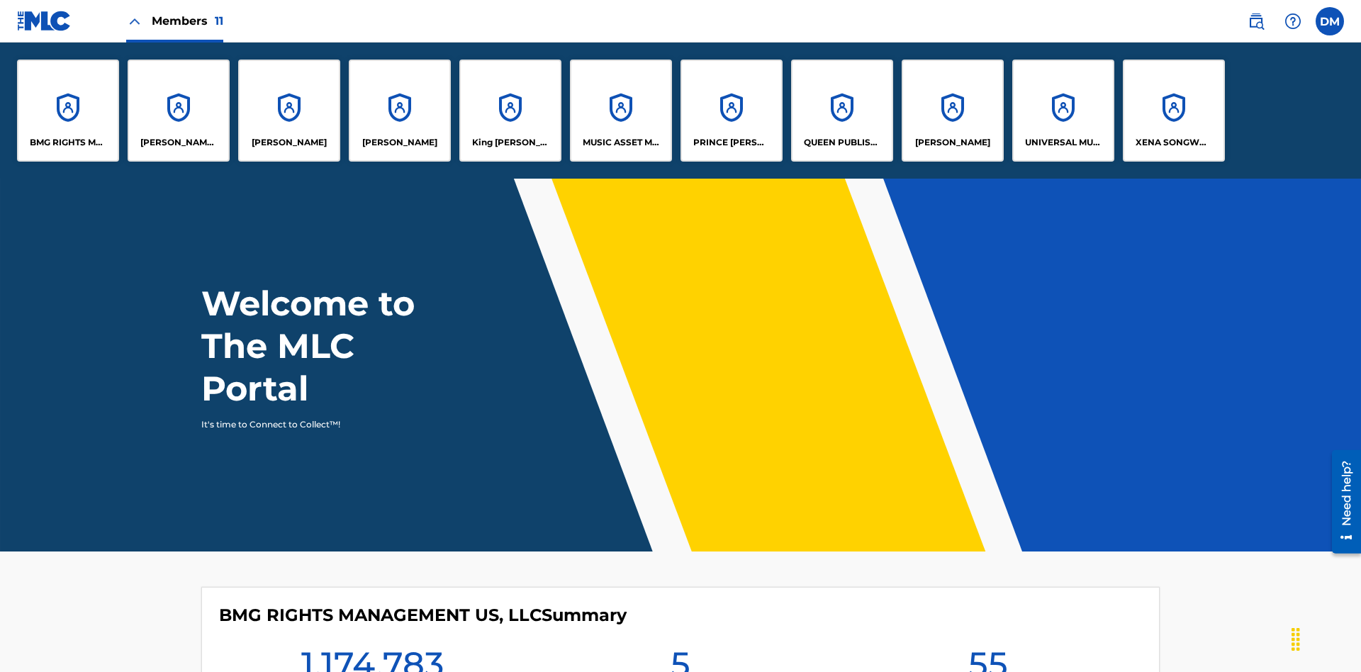 The width and height of the screenshot is (1361, 672). I want to click on p: RONALD MCTESTERSON, so click(953, 143).